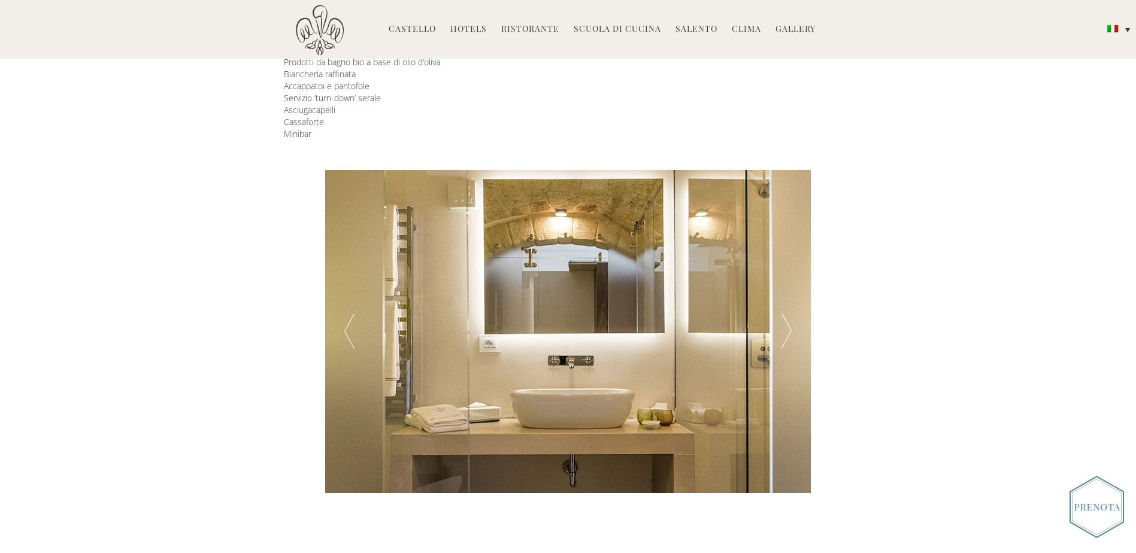 The width and height of the screenshot is (1136, 553). Describe the element at coordinates (530, 29) in the screenshot. I see `a: Ristorante` at that location.